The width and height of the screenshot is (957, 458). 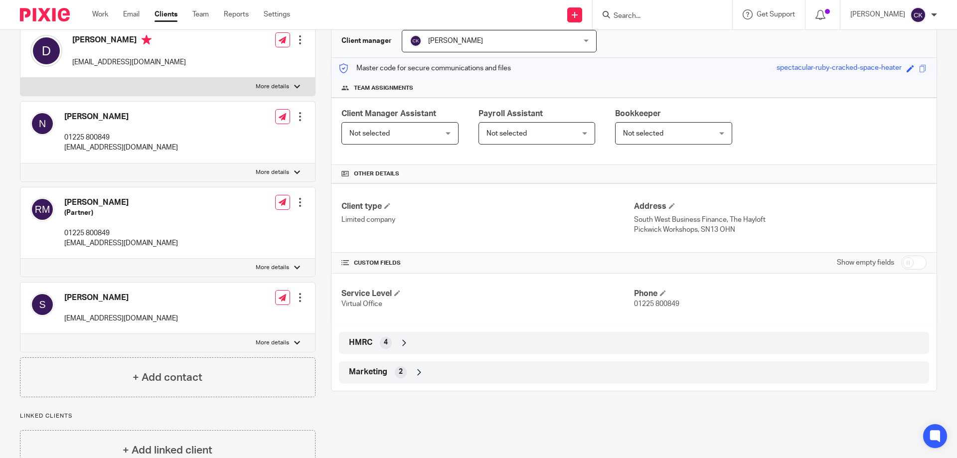 I want to click on p: South West Business Finance, The Hayloft, so click(x=780, y=220).